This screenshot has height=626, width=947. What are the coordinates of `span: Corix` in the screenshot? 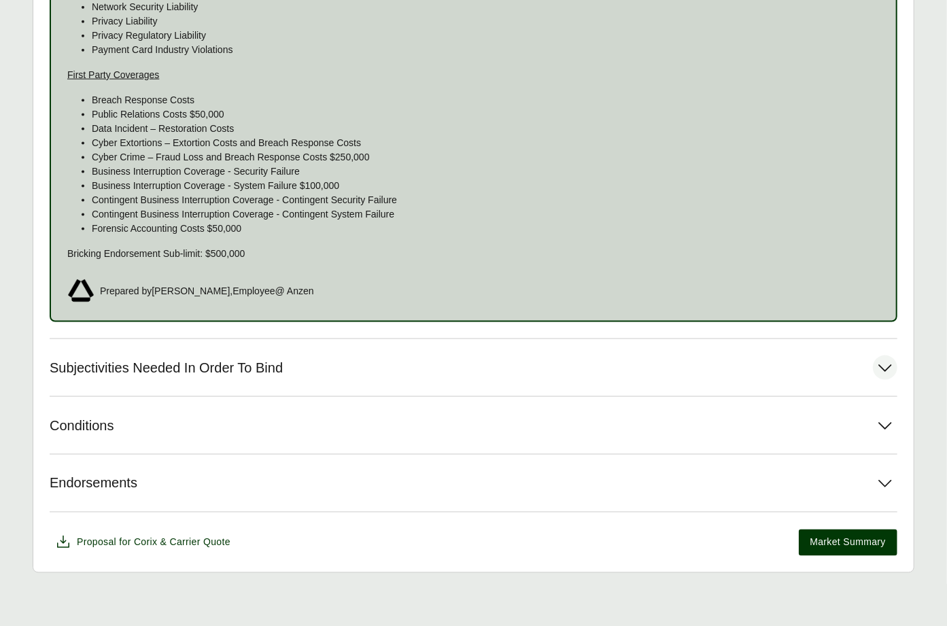 It's located at (145, 543).